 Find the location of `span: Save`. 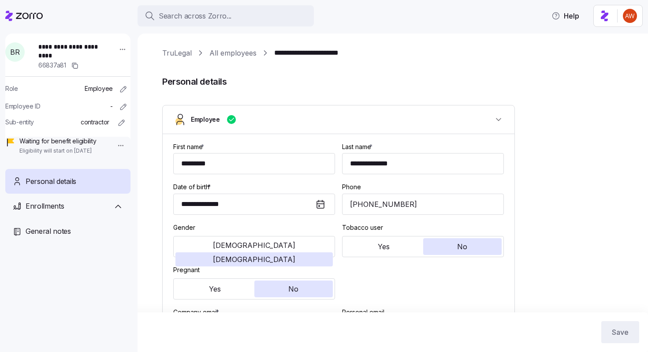

span: Save is located at coordinates (620, 332).